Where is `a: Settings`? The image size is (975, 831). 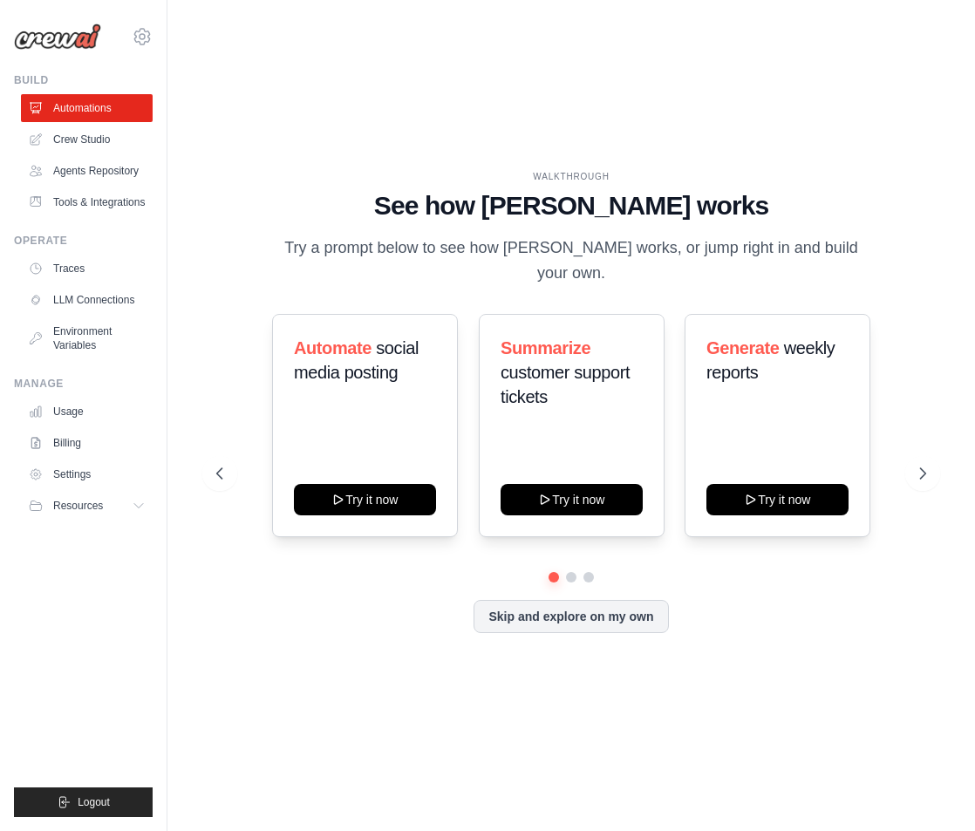 a: Settings is located at coordinates (86, 475).